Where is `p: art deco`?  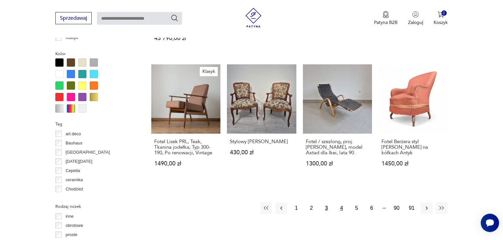 p: art deco is located at coordinates (73, 134).